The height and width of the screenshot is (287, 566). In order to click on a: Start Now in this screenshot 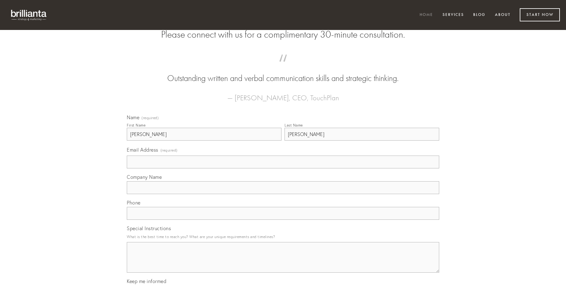, I will do `click(539, 15)`.